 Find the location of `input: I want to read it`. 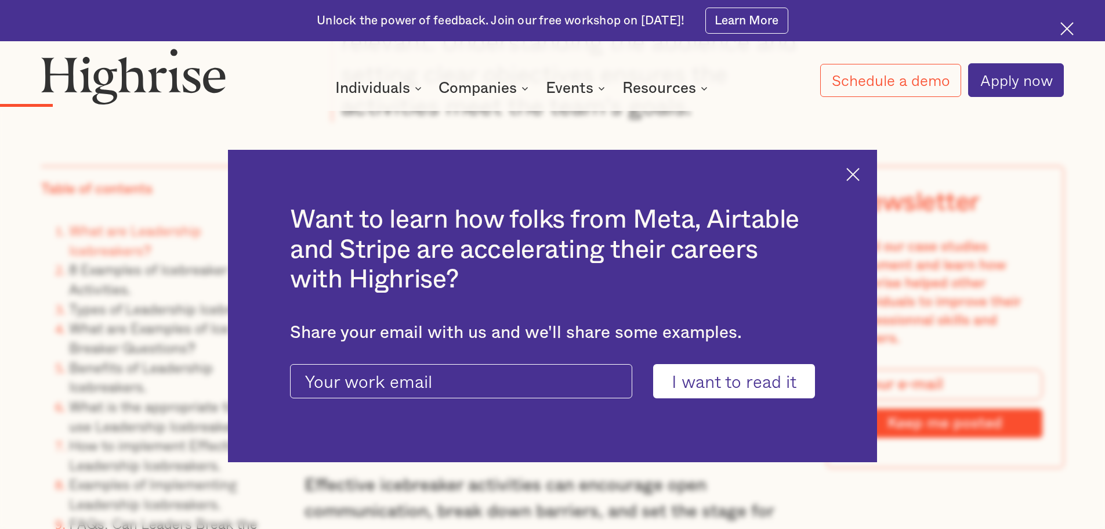

input: I want to read it is located at coordinates (734, 381).